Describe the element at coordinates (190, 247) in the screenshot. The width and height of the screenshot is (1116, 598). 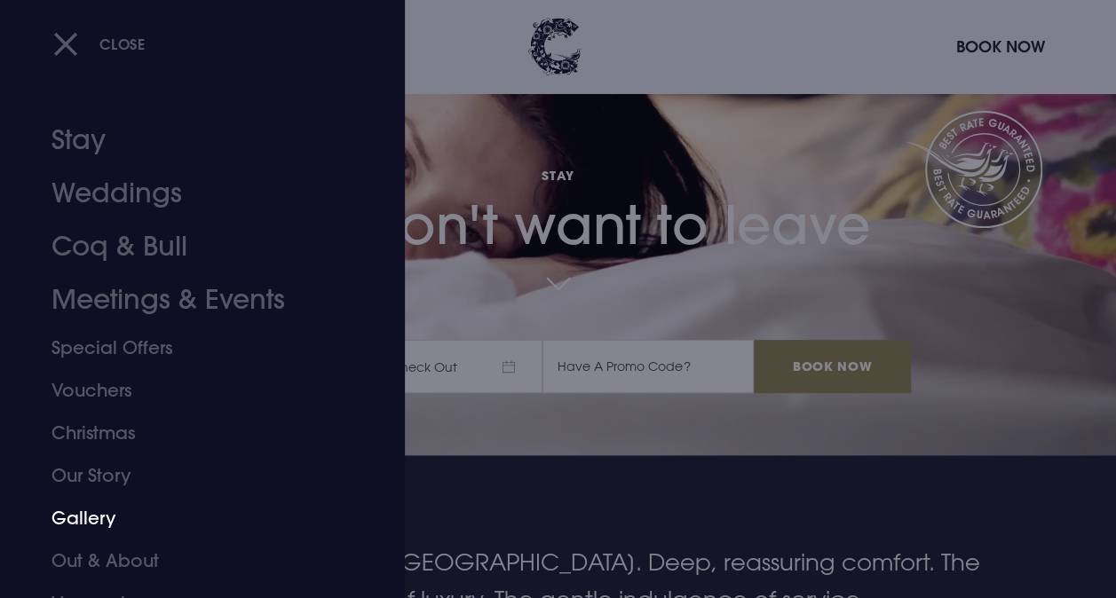
I see `a: Coq & Bull` at that location.